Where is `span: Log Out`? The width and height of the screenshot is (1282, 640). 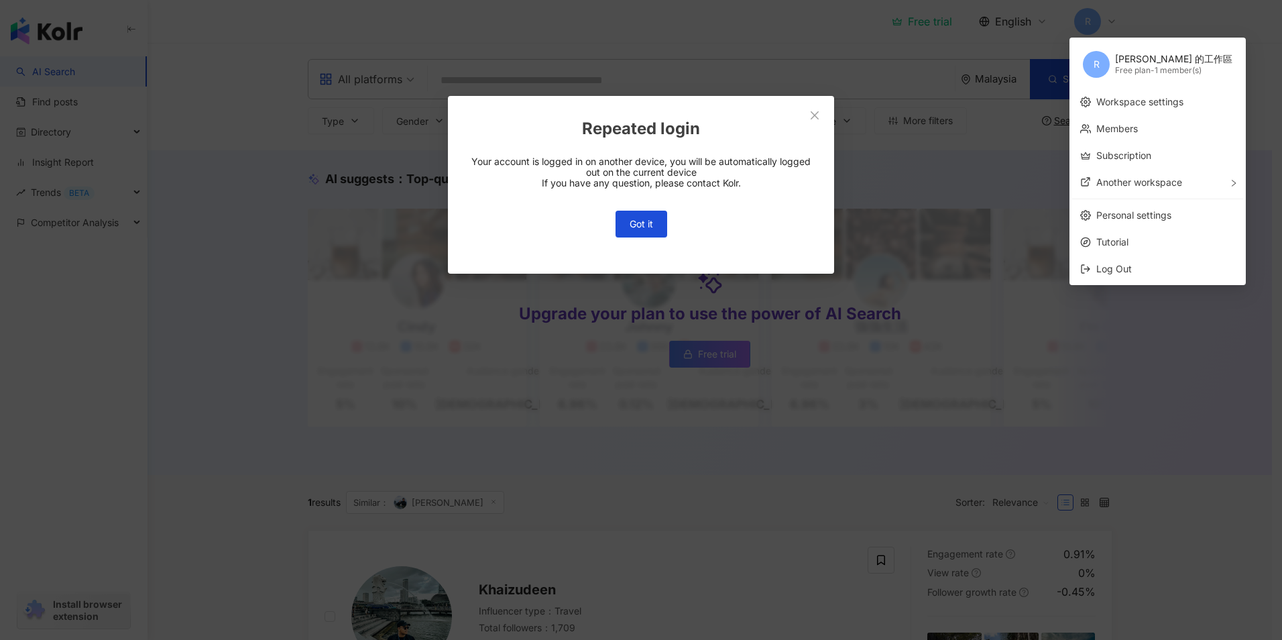 span: Log Out is located at coordinates (1113, 268).